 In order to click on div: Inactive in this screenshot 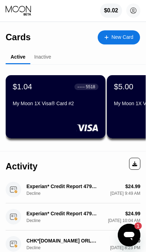, I will do `click(43, 57)`.